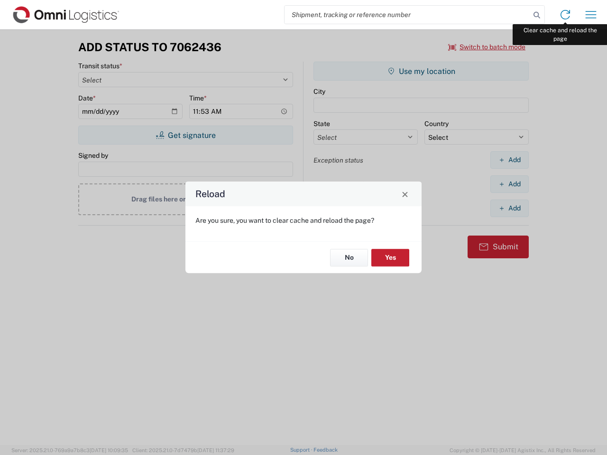 This screenshot has width=607, height=455. Describe the element at coordinates (390, 257) in the screenshot. I see `button: Yes` at that location.